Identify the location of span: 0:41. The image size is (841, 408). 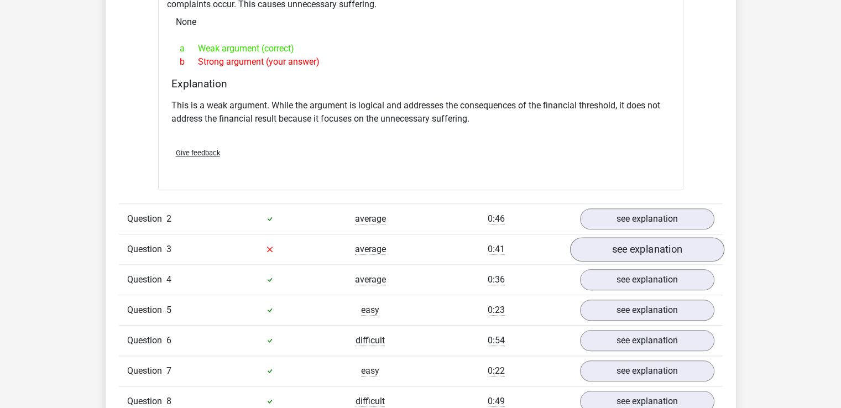
(496, 249).